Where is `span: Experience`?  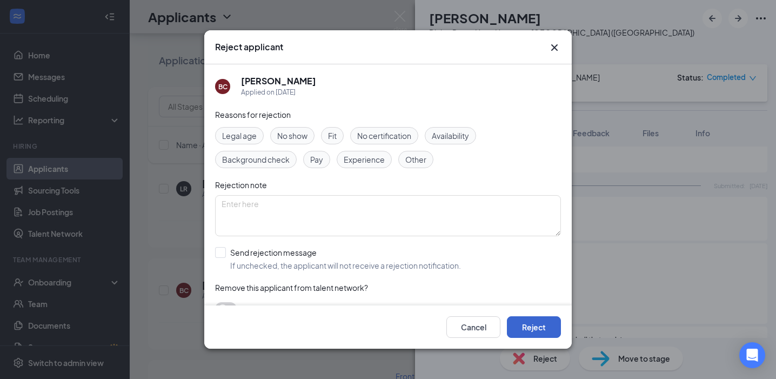
span: Experience is located at coordinates (364, 159).